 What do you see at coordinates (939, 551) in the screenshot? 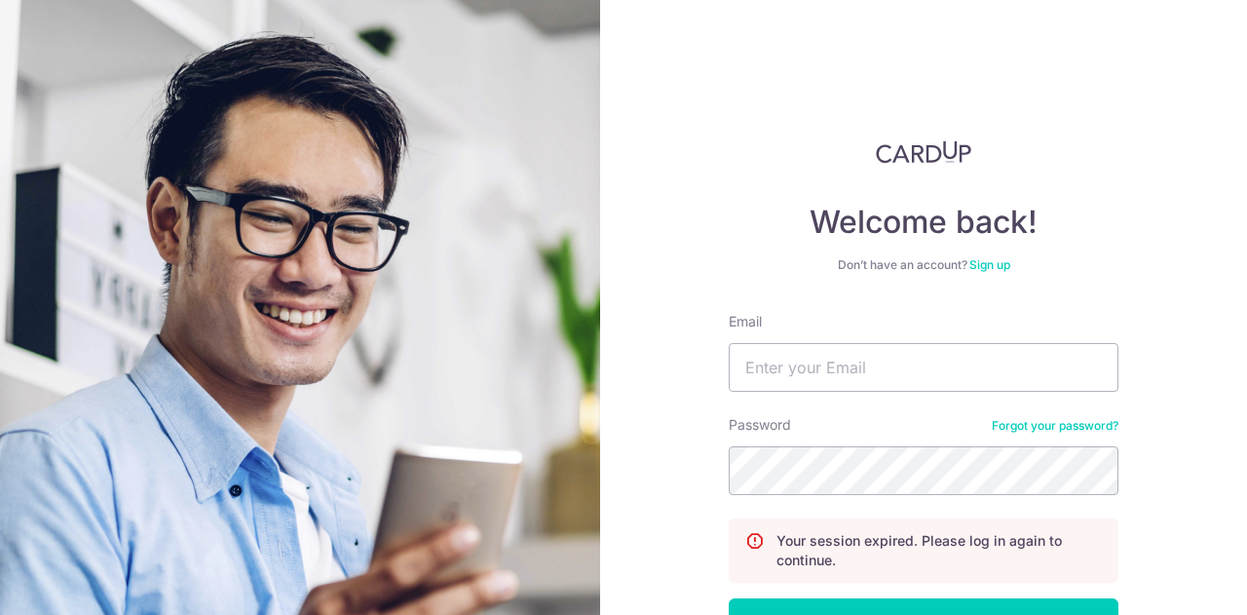
I see `p: Your session expired. Please log in again to continue.` at bounding box center [939, 551].